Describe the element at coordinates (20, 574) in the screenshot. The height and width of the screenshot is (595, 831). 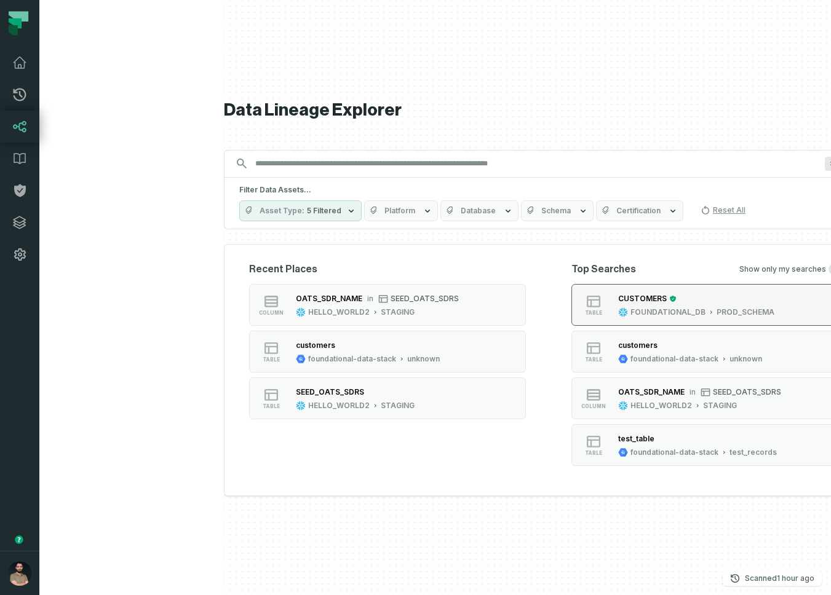
I see `img: avatar of Norayr Gevorgyan` at that location.